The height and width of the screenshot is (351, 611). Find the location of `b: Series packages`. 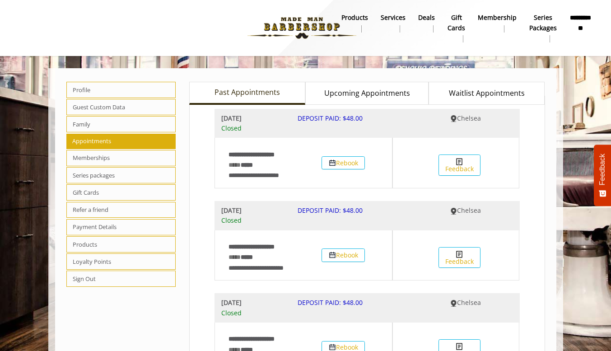

b: Series packages is located at coordinates (542, 23).